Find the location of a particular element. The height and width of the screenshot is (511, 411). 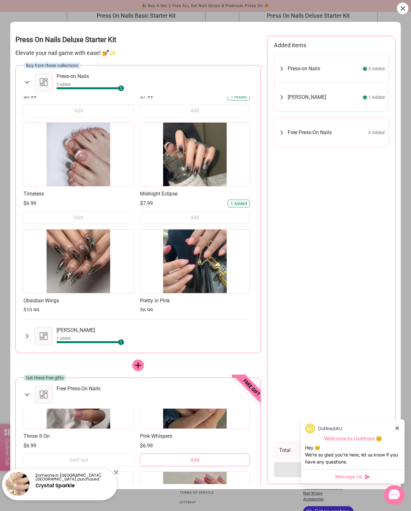

img: data:image/png;base64,iVBORw0KGgoAAAANSUhEUgAAACQAAAAkCAYAAADhAJiYAAAAAXNSR0IArs4c6QAAAERlWElmTU0... is located at coordinates (310, 428).